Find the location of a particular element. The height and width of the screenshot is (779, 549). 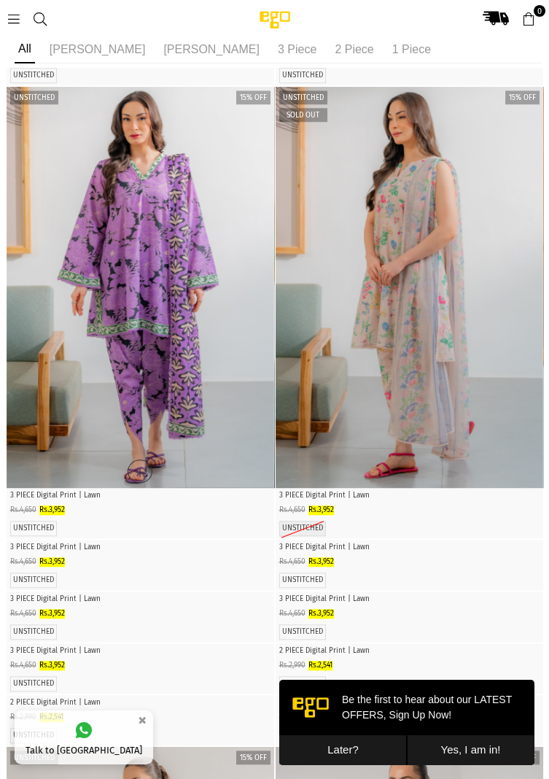

li: 3 piece is located at coordinates (297, 50).